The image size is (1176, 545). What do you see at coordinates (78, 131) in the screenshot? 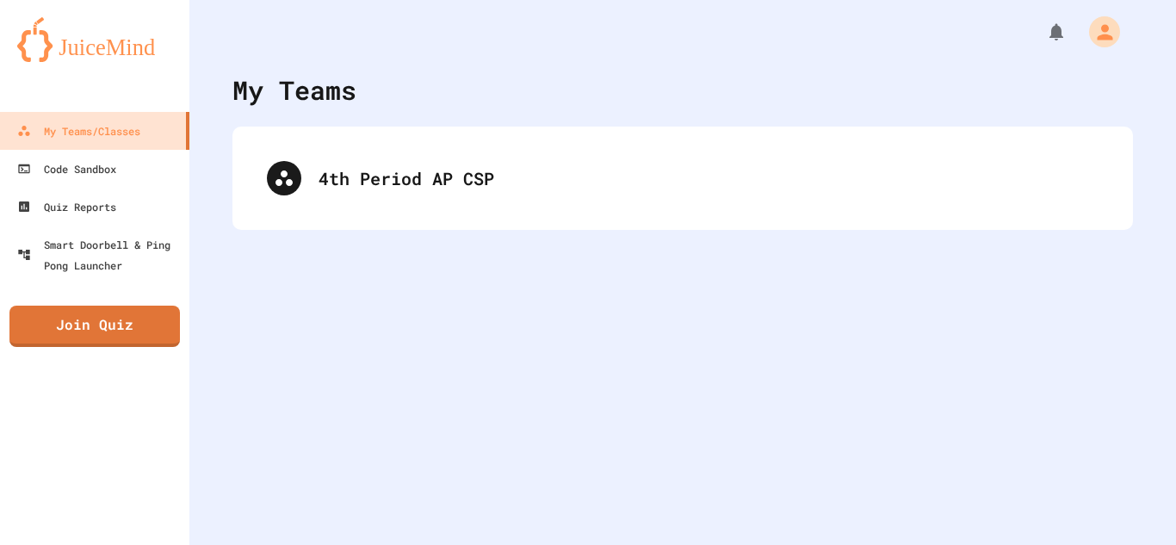
I see `div: My Teams/Classes` at bounding box center [78, 131].